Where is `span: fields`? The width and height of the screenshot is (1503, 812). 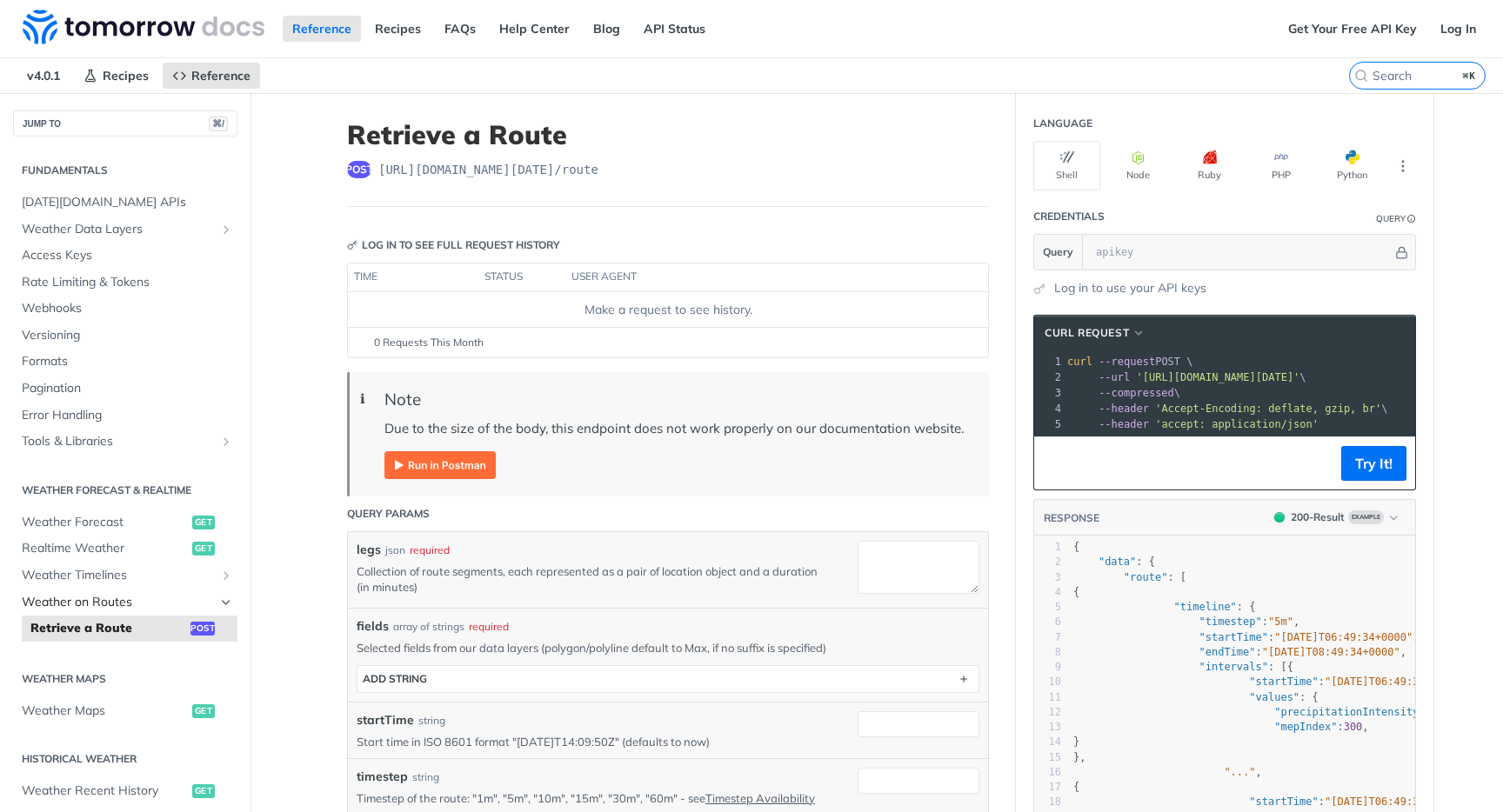
span: fields is located at coordinates (372, 626).